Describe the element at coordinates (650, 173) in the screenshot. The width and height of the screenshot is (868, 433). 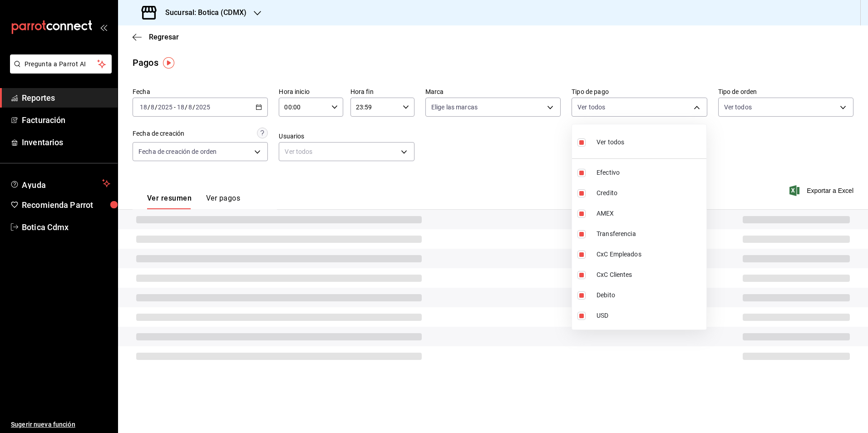
I see `span: Efectivo` at that location.